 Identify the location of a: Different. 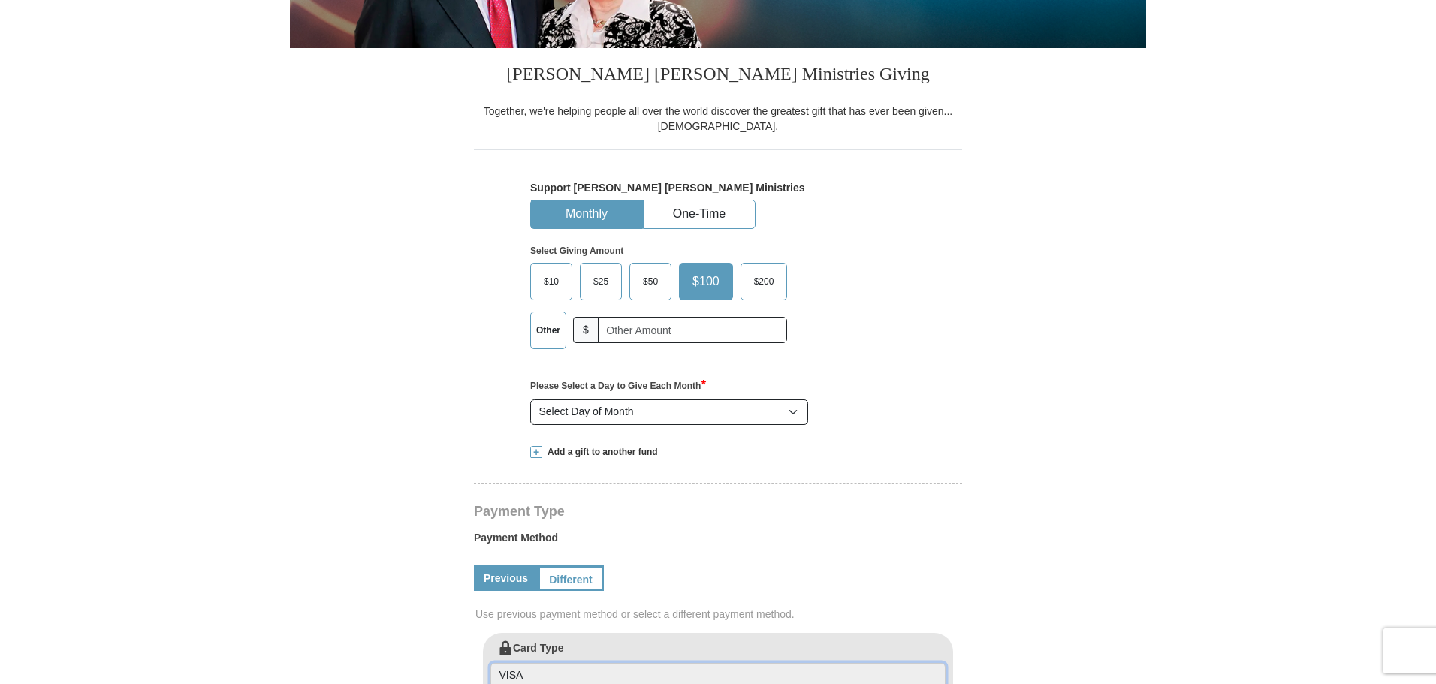
(571, 578).